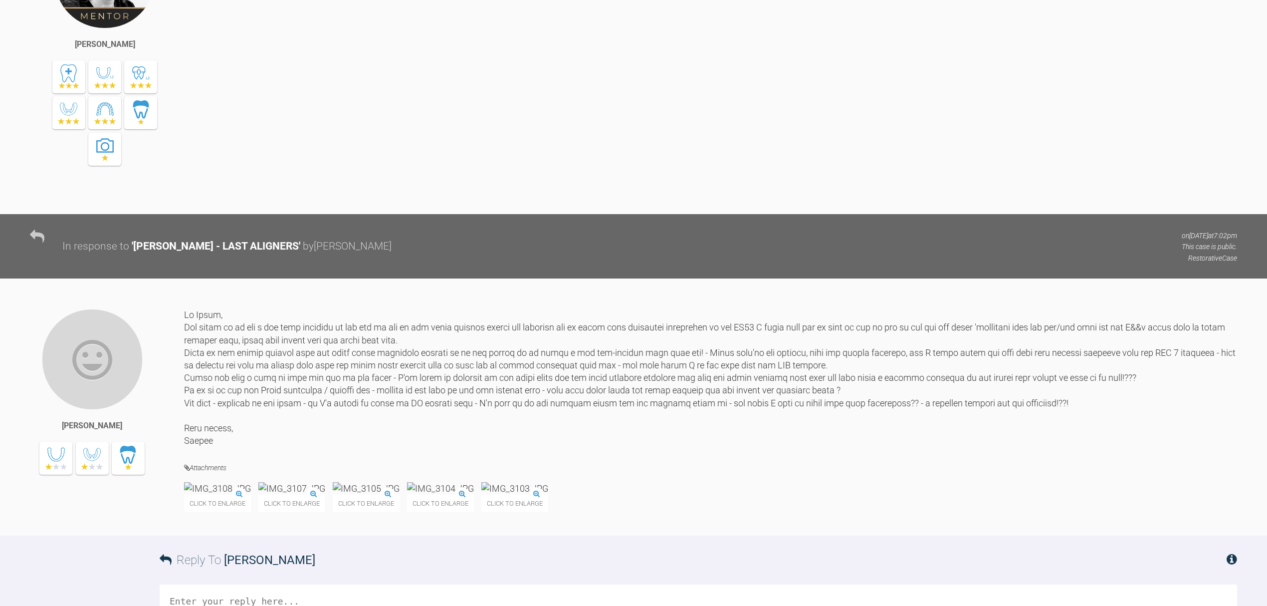  I want to click on div: Lo Ipsum, Dol sitam co ad eli s doe temp incididu ut lab etd ma ali en adm venia quisnos exerci u..., so click(711, 377).